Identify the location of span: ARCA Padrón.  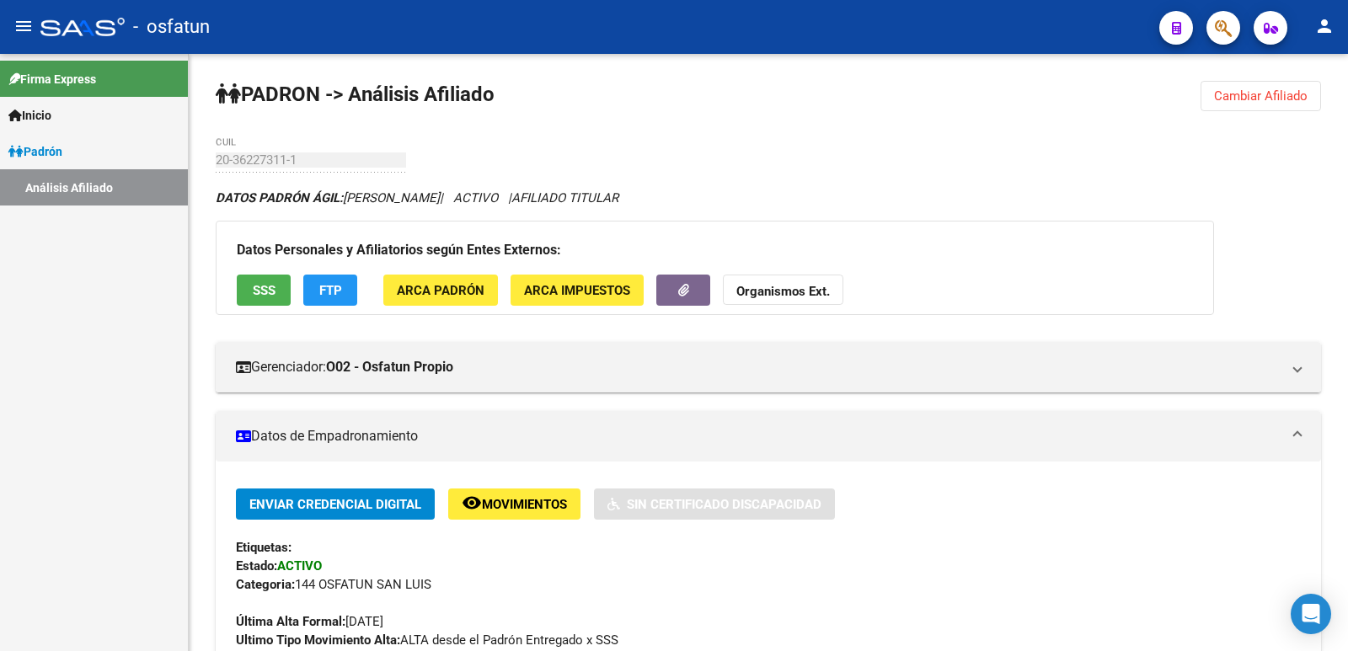
(441, 291).